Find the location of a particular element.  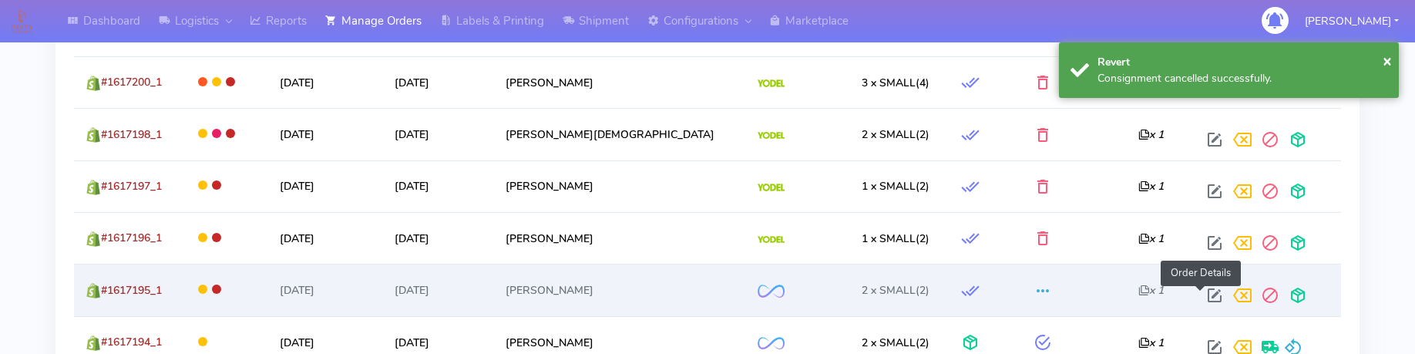

span: 3 x SMALL is located at coordinates (889, 82).